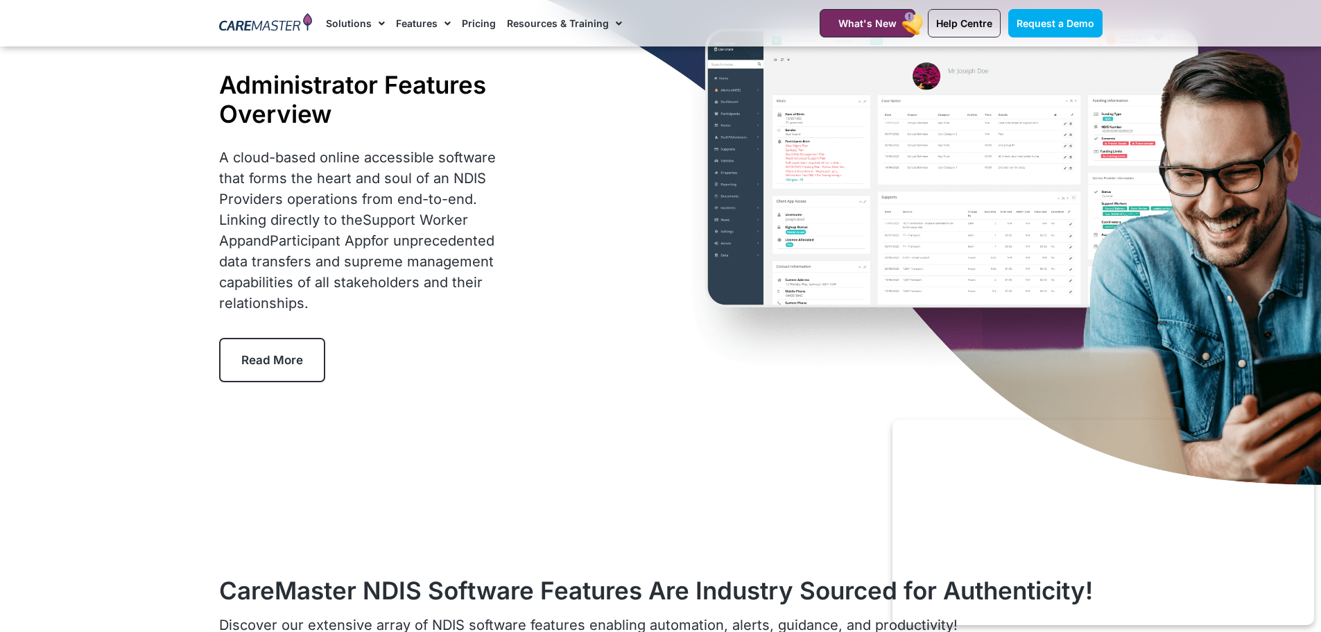 The image size is (1321, 632). Describe the element at coordinates (964, 23) in the screenshot. I see `a: Help Centre` at that location.